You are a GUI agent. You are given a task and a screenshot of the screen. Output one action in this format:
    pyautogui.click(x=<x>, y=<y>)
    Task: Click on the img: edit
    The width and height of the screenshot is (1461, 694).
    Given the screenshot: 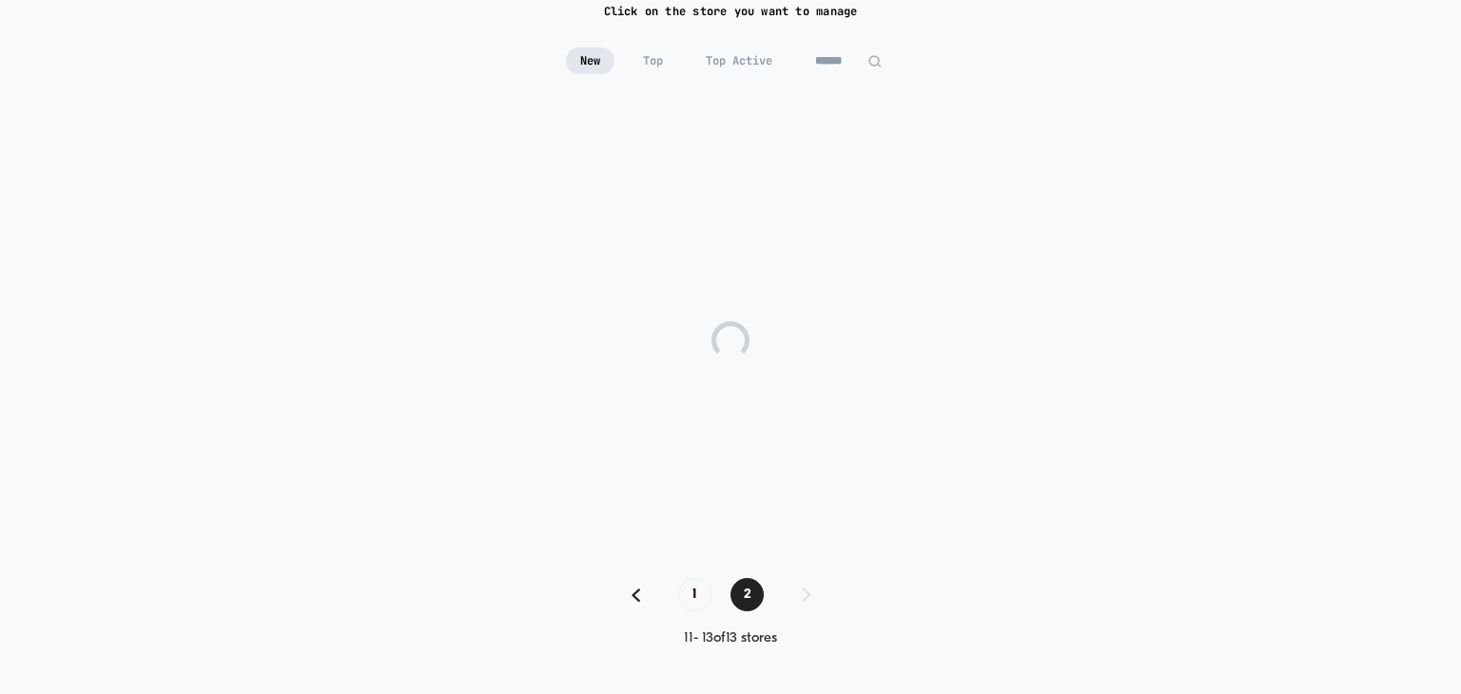 What is the action you would take?
    pyautogui.click(x=874, y=61)
    